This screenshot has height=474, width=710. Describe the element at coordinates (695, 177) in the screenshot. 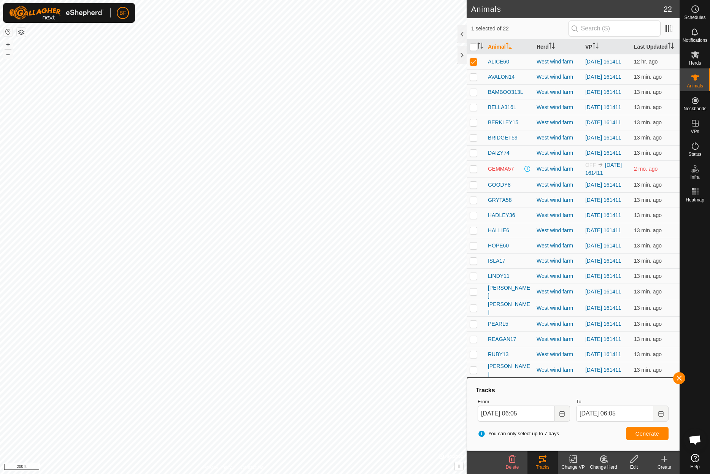

I see `span: Infra` at that location.